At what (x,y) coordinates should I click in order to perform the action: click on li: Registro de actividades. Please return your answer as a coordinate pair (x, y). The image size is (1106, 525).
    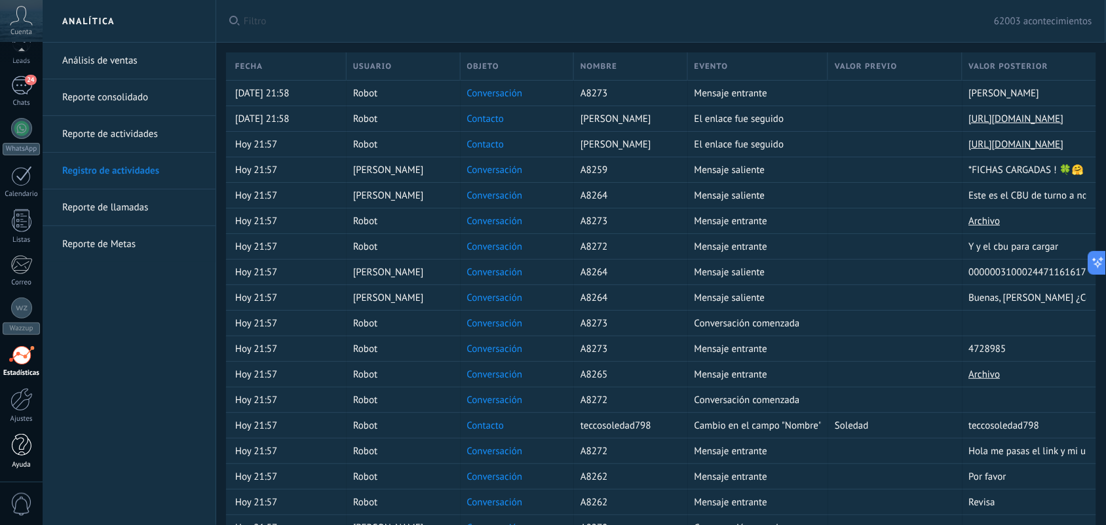
    Looking at the image, I should click on (129, 171).